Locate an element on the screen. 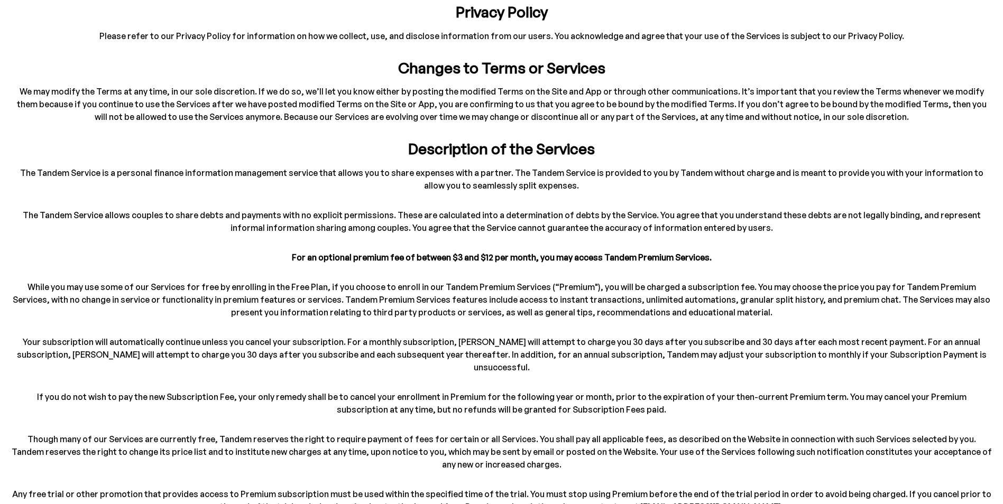  p: Please refer to our Privacy Policy for information on how we collect, use, and disclose informati... is located at coordinates (501, 36).